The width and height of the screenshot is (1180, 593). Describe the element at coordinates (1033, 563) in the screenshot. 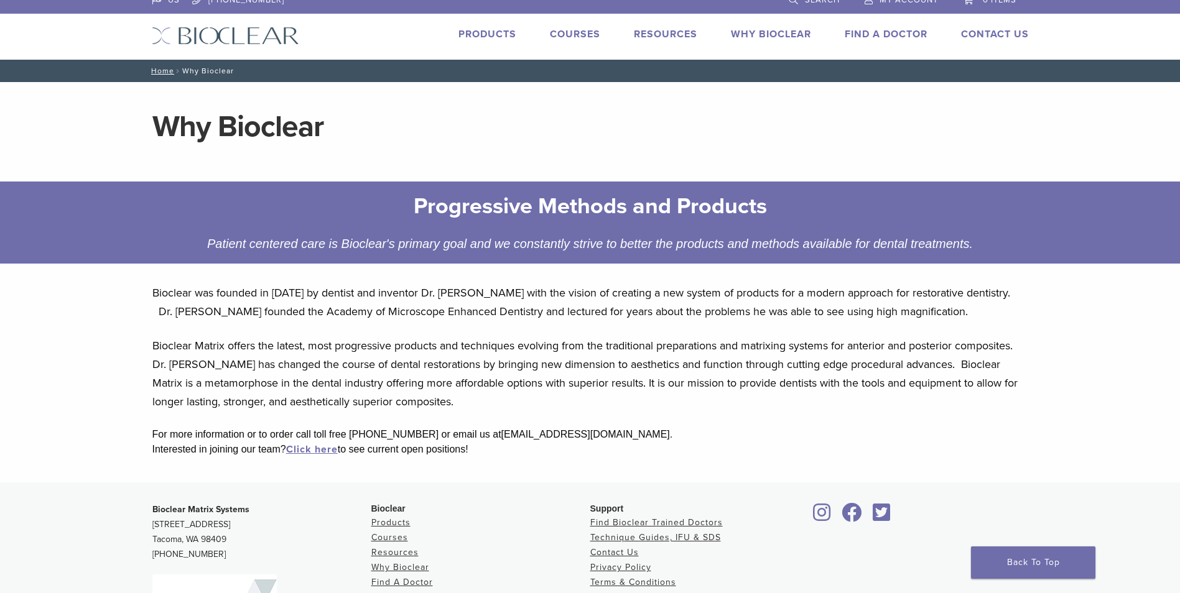

I see `a: Back To Top` at that location.